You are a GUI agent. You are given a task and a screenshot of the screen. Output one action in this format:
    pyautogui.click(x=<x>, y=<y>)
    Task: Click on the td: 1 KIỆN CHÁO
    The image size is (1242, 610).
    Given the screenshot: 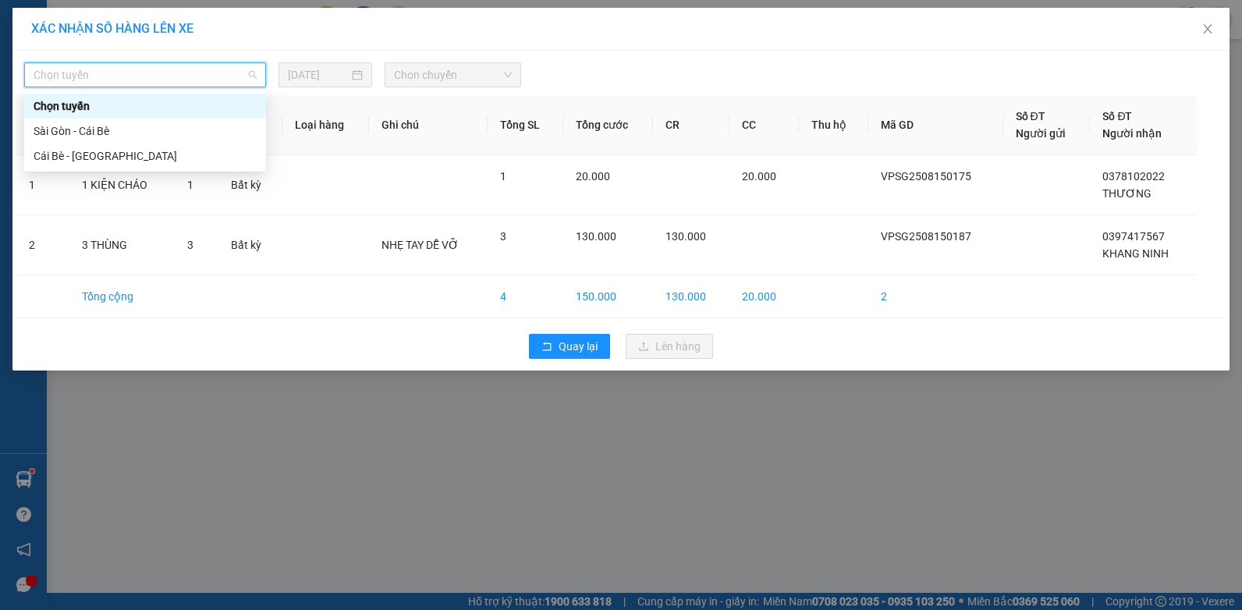 What is the action you would take?
    pyautogui.click(x=122, y=185)
    